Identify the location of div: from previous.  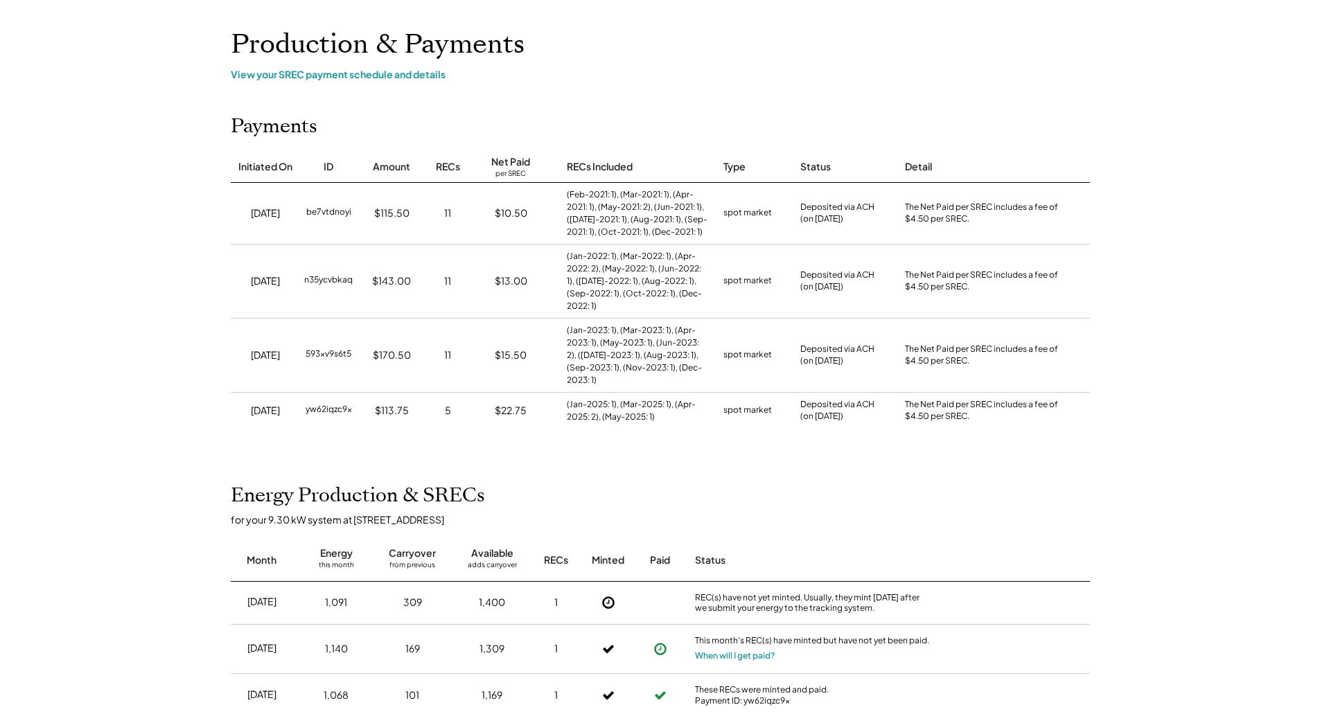
(412, 567).